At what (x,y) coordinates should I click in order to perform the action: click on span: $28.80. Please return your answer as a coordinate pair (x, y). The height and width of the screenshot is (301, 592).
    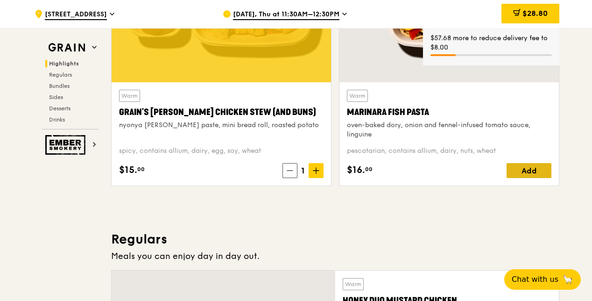
    Looking at the image, I should click on (535, 13).